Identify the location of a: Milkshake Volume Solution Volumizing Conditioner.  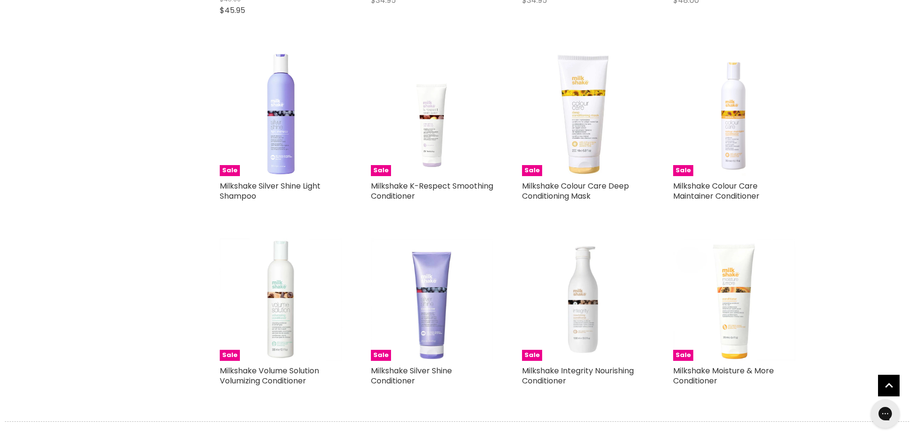
(269, 376).